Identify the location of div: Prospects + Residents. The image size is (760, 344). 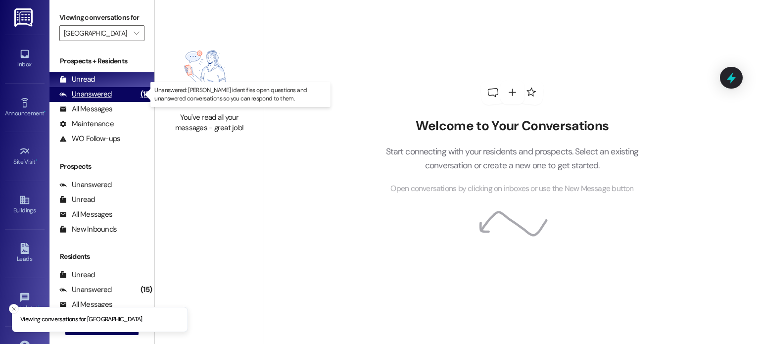
(102, 61).